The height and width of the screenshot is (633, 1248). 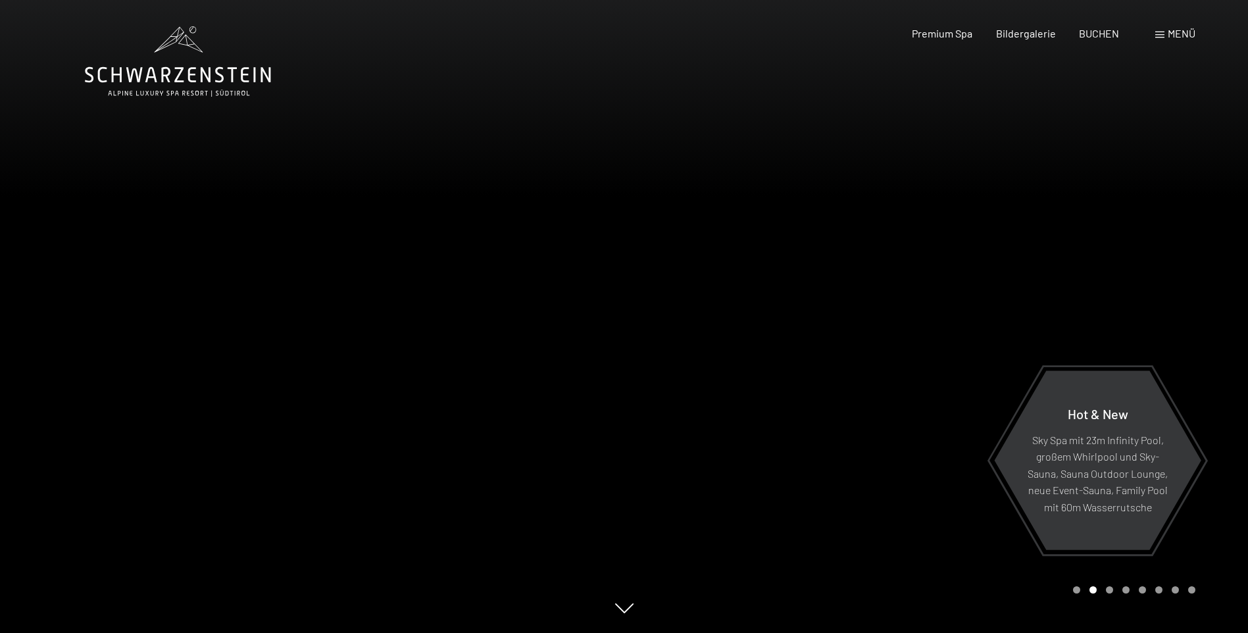 I want to click on div: Carousel Page 5, so click(x=1142, y=590).